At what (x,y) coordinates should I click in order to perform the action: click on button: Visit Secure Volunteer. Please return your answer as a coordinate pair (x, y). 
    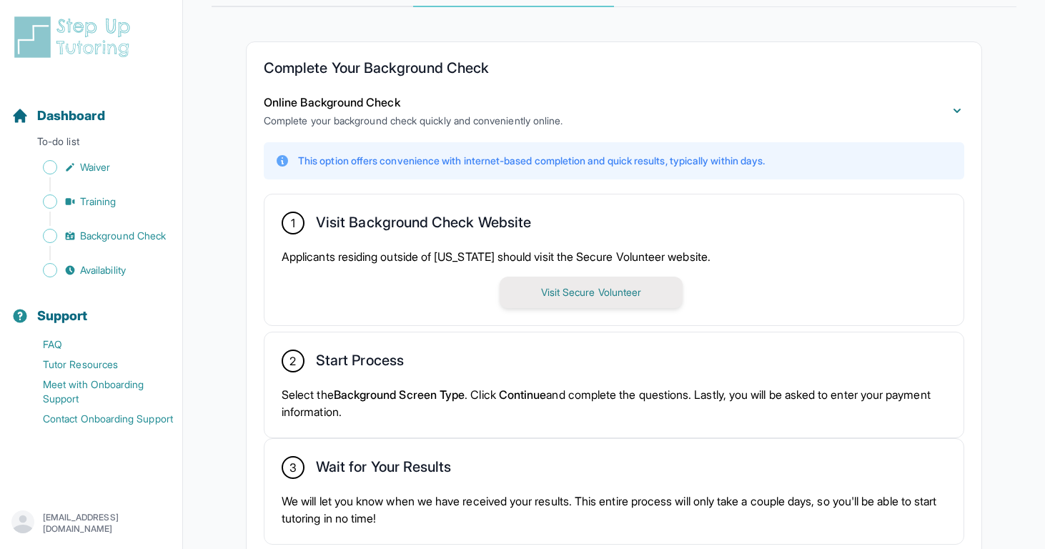
    Looking at the image, I should click on (591, 292).